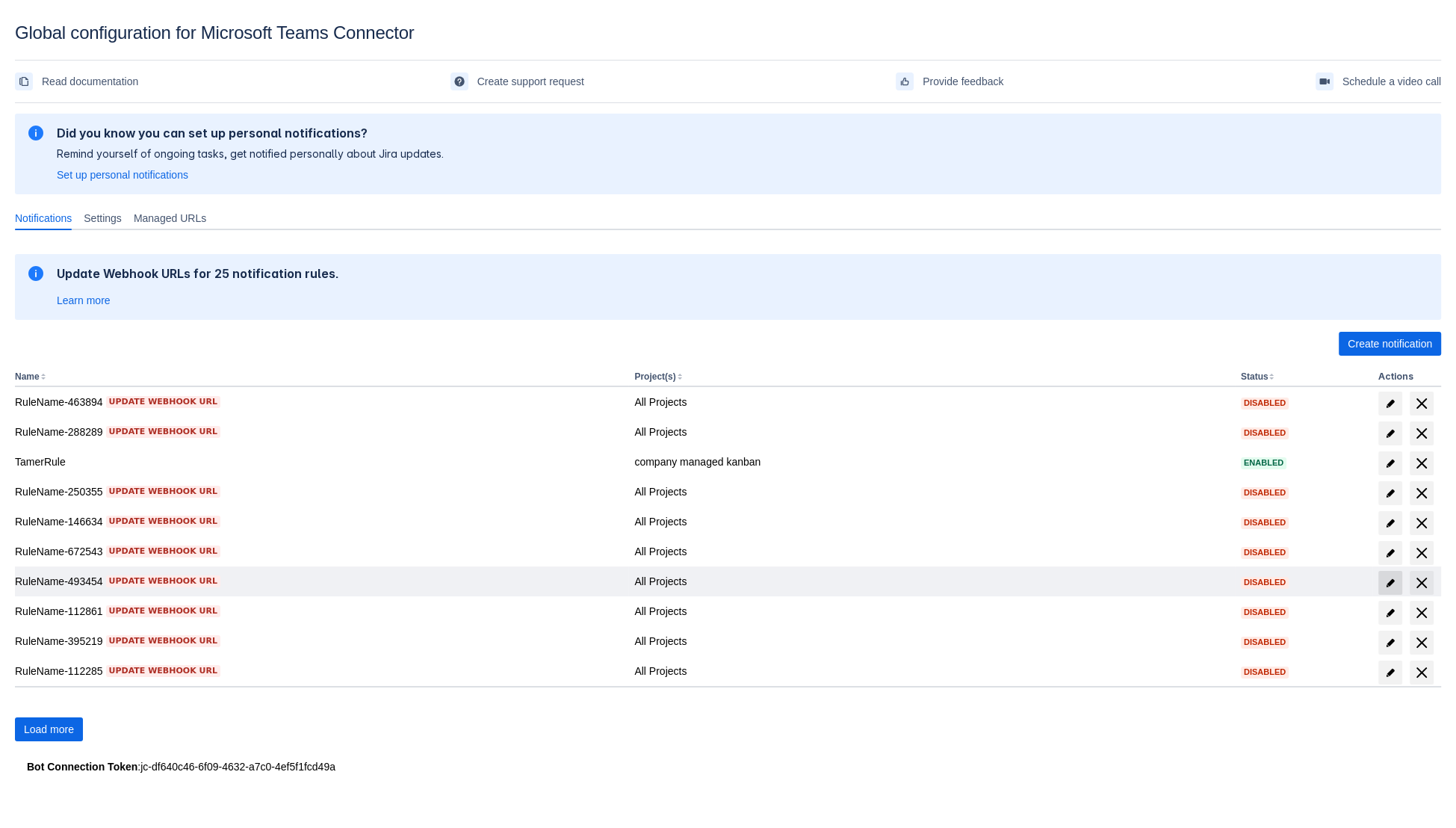 This screenshot has width=1456, height=828. What do you see at coordinates (319, 461) in the screenshot?
I see `div: TamerRule` at bounding box center [319, 461].